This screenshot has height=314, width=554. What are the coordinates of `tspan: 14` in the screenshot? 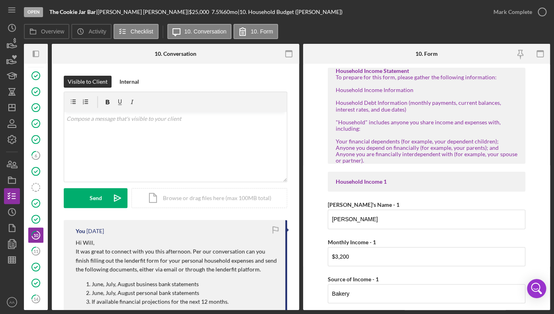 It's located at (36, 298).